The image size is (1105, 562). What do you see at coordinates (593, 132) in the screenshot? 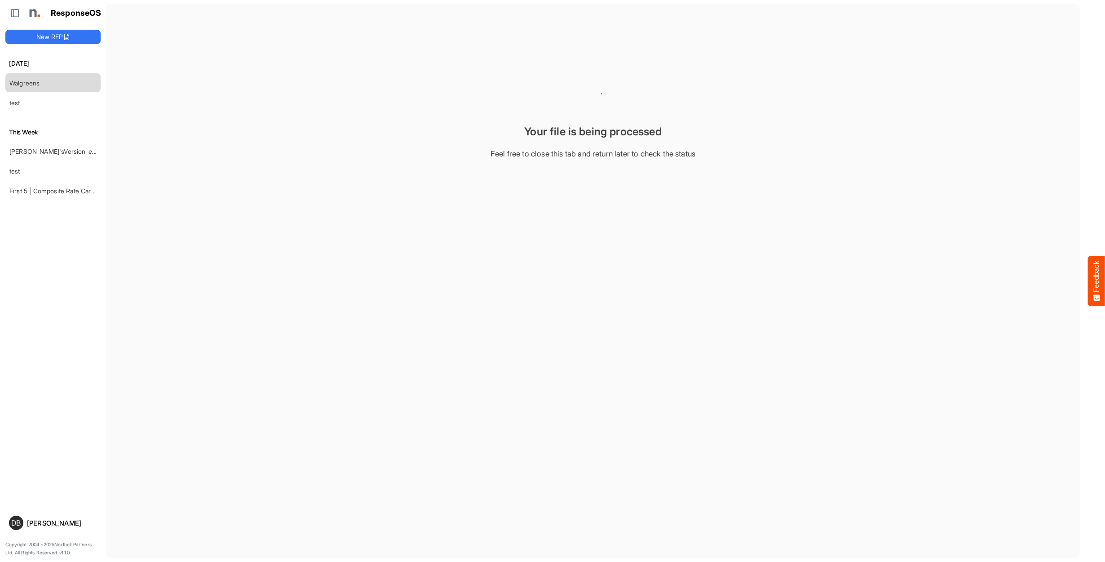
I see `div: Your file is being processed` at bounding box center [593, 132].